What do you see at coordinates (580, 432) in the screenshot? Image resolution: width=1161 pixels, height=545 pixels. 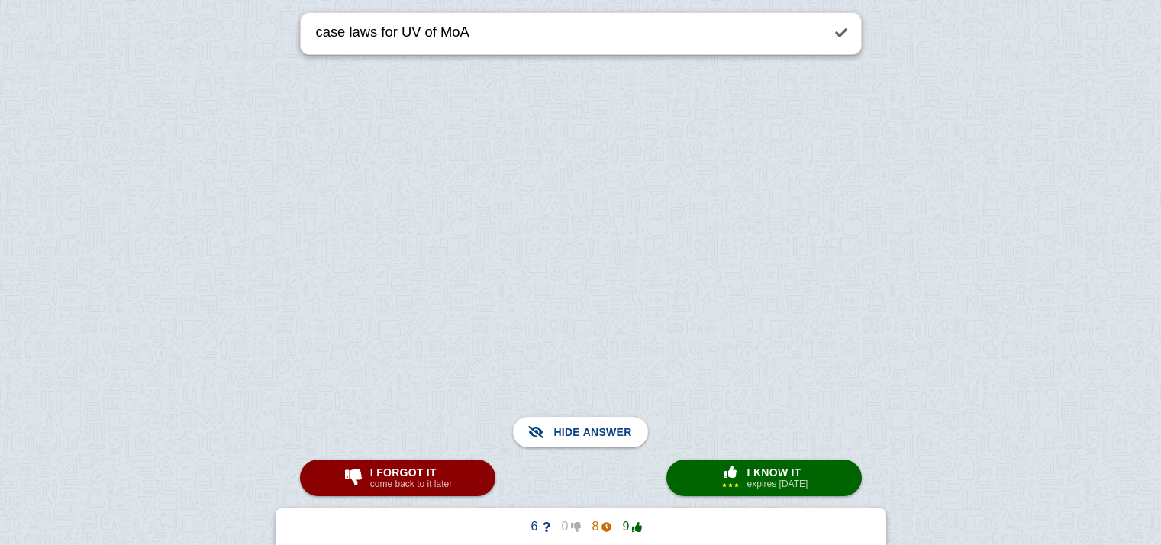 I see `button: Hide answer` at bounding box center [580, 432].